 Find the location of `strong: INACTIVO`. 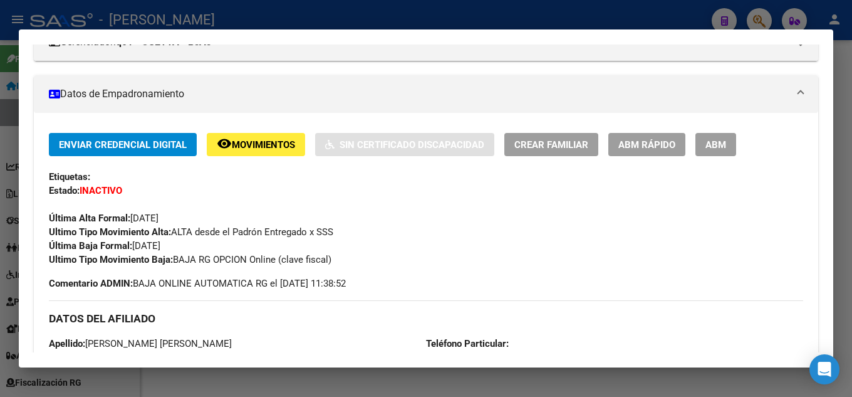

strong: INACTIVO is located at coordinates (101, 190).